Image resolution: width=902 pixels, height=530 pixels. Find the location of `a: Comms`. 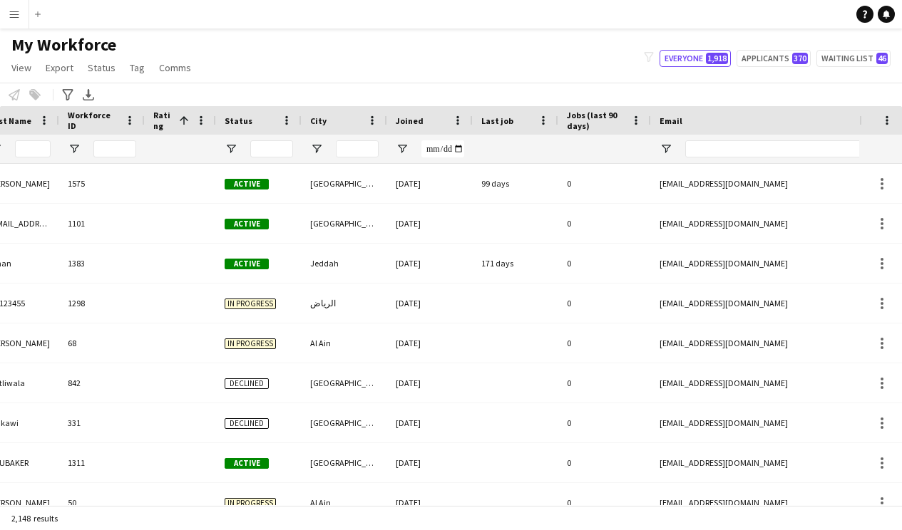

a: Comms is located at coordinates (175, 68).